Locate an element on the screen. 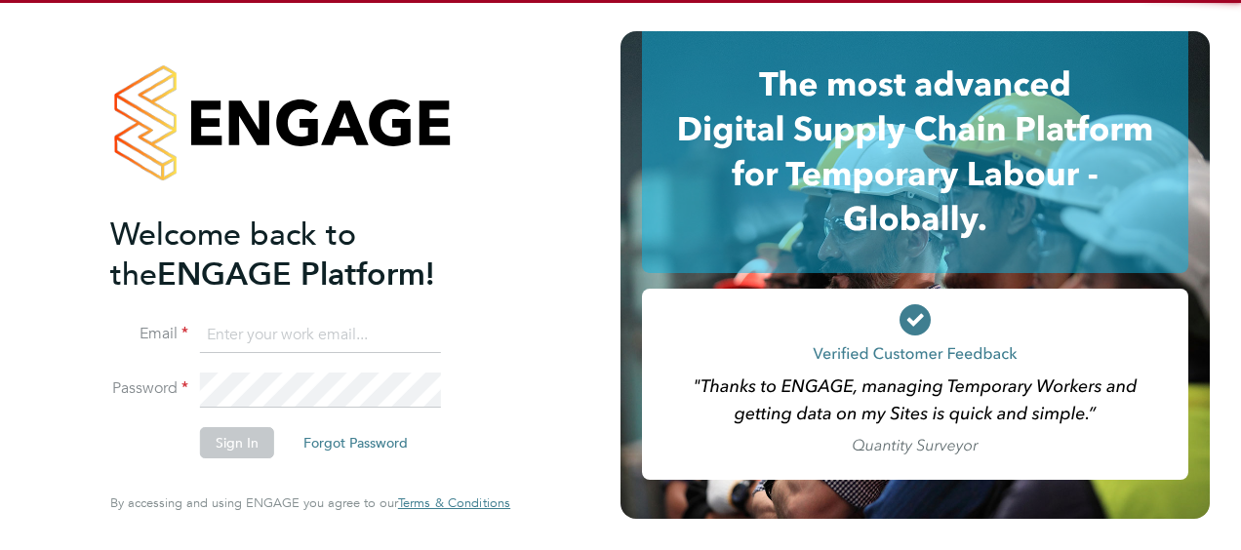  h2: ENGAGE Platform! is located at coordinates (300, 255).